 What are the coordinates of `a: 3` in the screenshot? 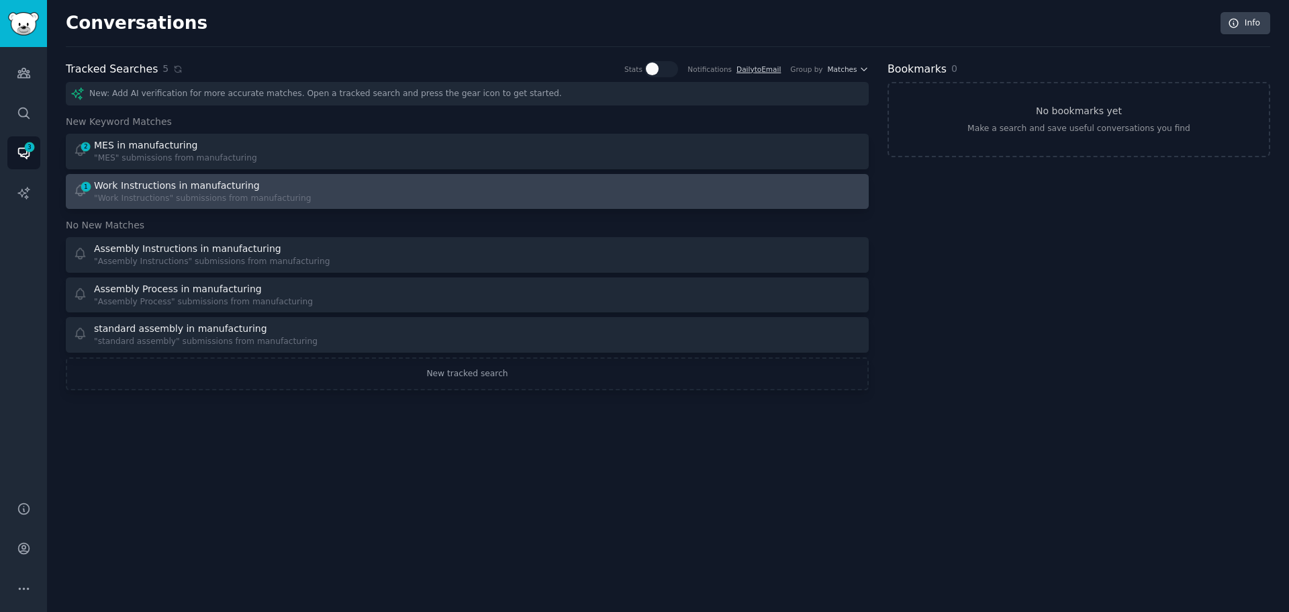 It's located at (24, 152).